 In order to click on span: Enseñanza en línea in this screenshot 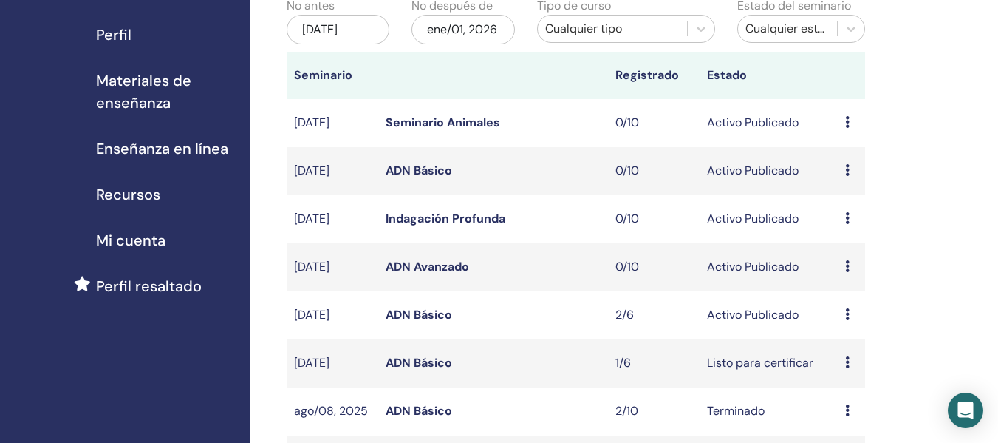, I will do `click(162, 149)`.